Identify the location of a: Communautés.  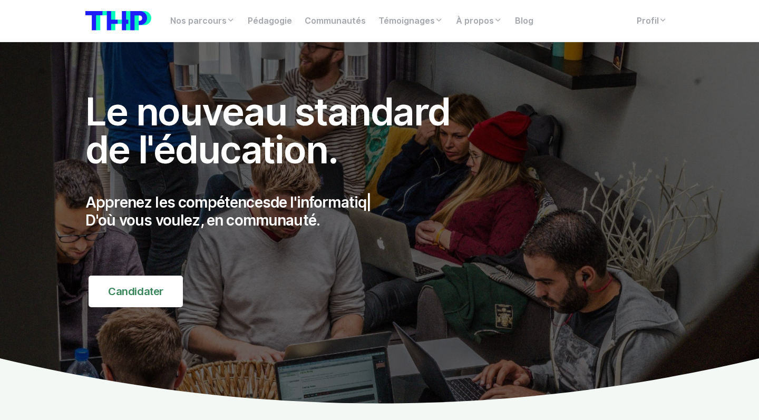
(335, 21).